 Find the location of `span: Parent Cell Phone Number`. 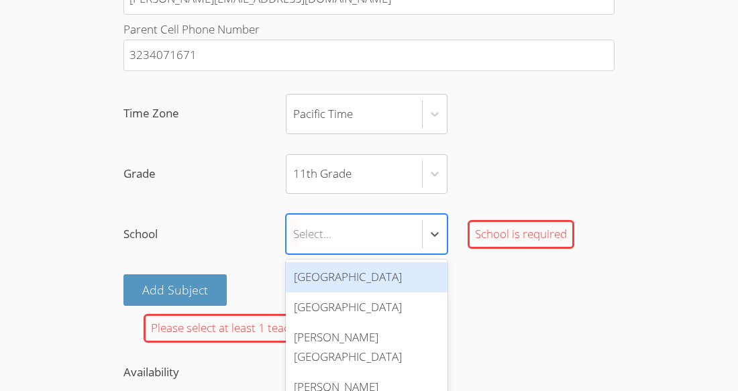

span: Parent Cell Phone Number is located at coordinates (191, 29).